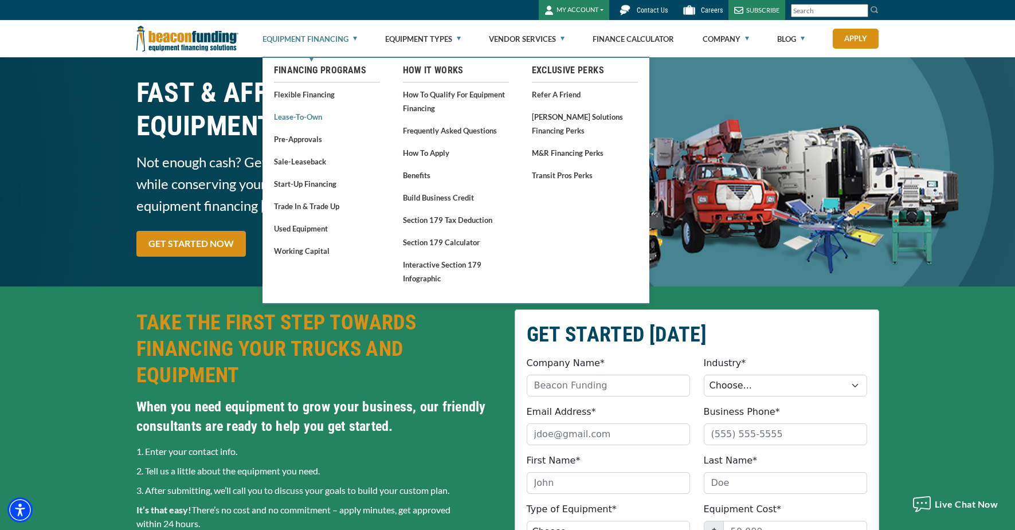 Image resolution: width=1015 pixels, height=530 pixels. I want to click on a: Company, so click(726, 39).